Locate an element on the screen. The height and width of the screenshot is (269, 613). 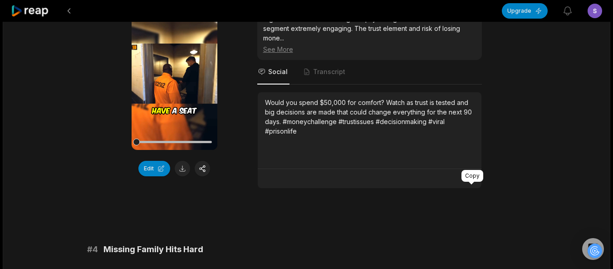
nav: Tabs is located at coordinates (369, 72).